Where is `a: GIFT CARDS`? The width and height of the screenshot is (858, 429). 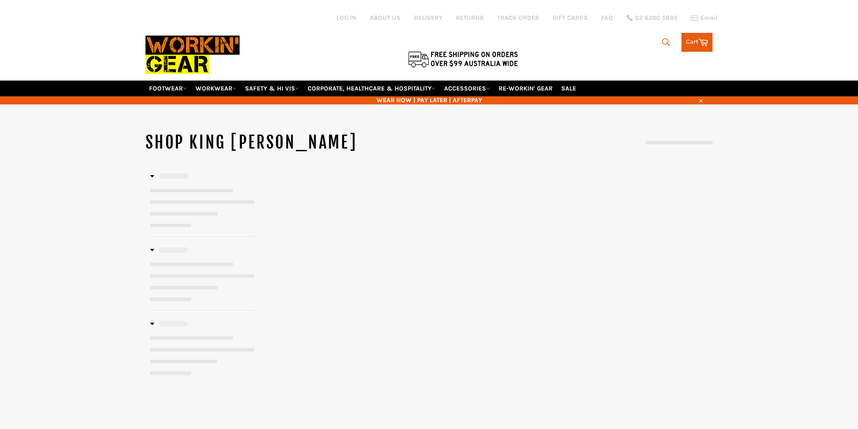 a: GIFT CARDS is located at coordinates (570, 18).